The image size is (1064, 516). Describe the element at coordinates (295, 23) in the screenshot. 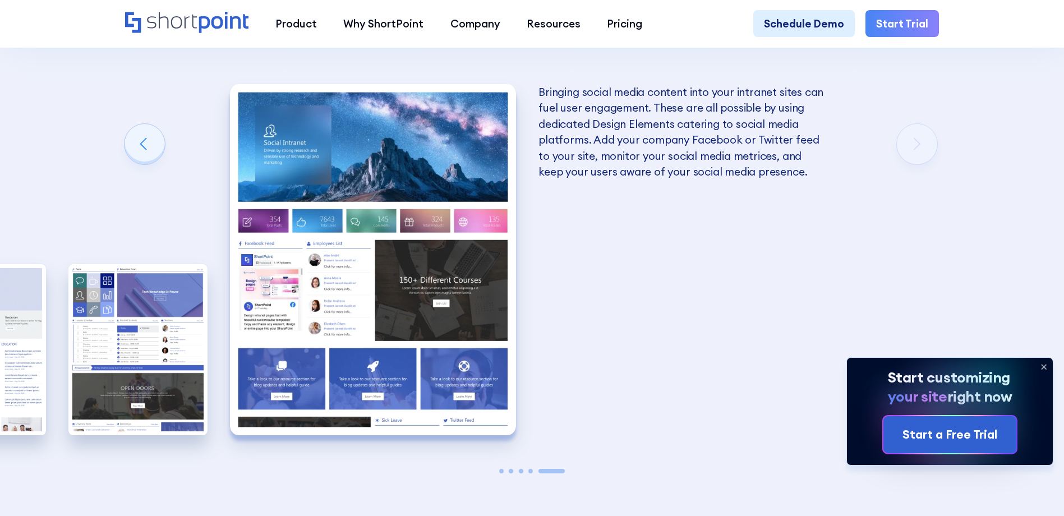

I see `a: Product` at that location.